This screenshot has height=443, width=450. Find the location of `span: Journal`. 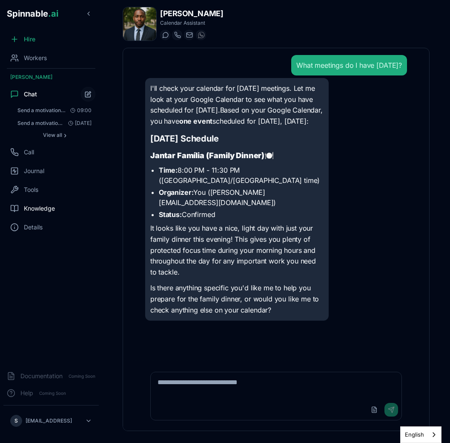

span: Journal is located at coordinates (34, 171).